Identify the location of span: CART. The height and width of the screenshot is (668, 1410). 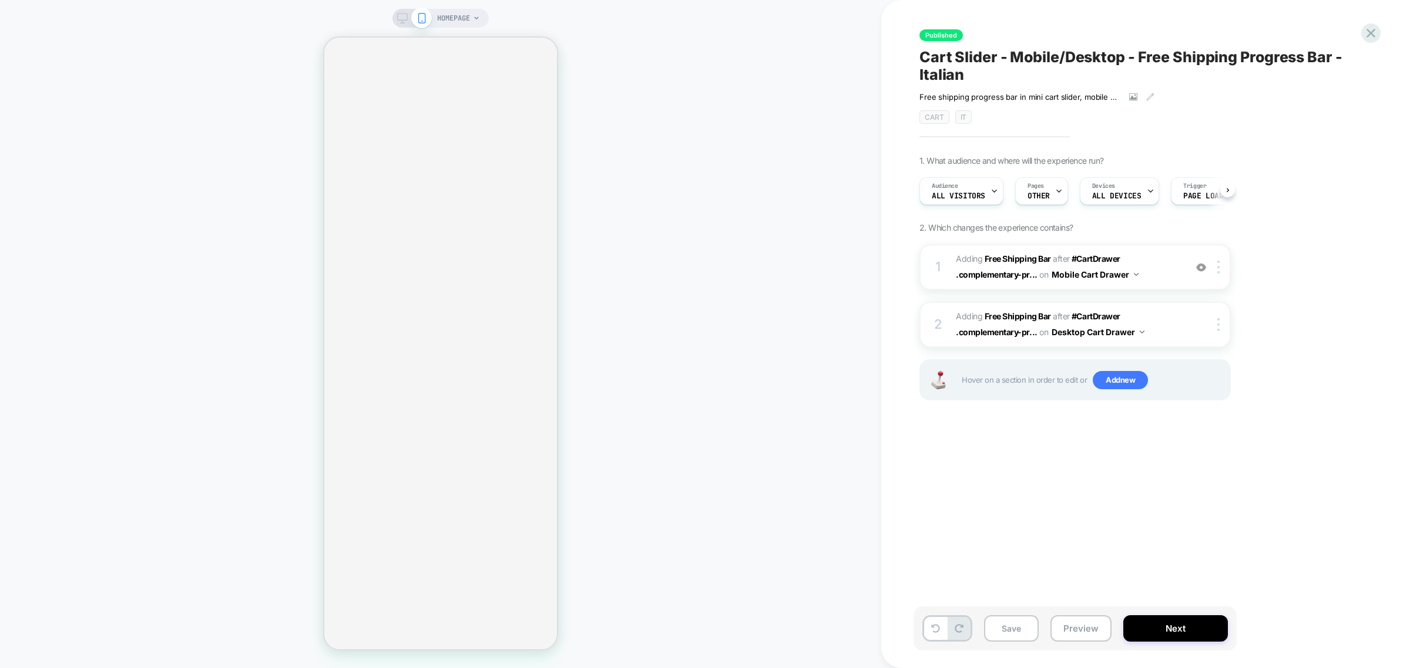
(934, 117).